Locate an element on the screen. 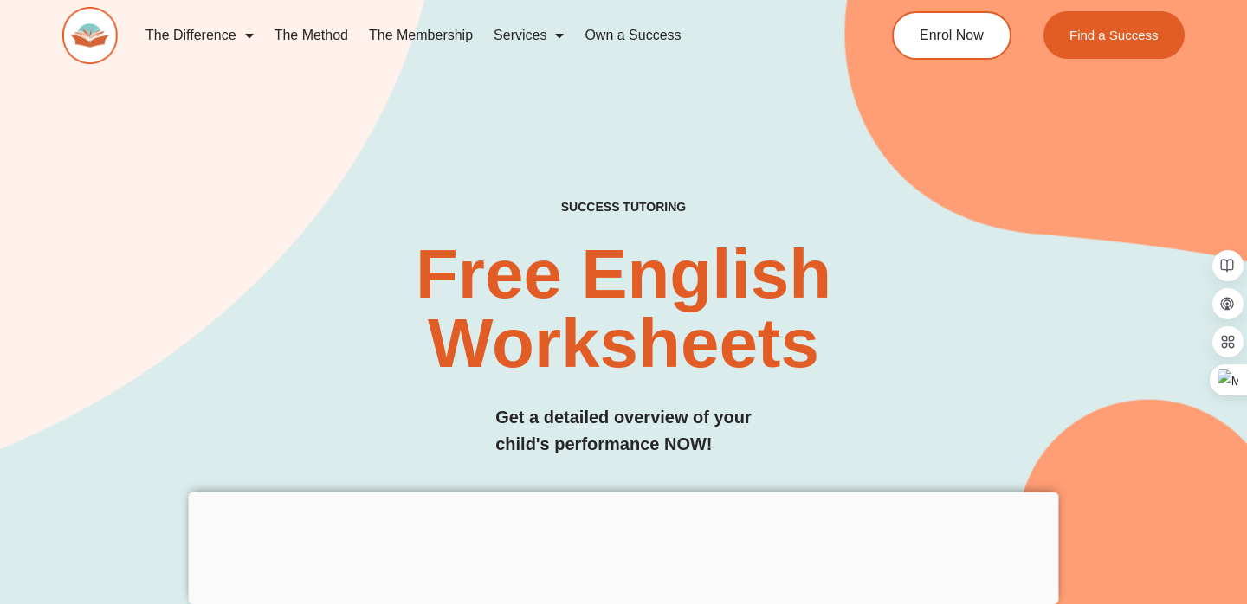 The width and height of the screenshot is (1247, 604). a: Services is located at coordinates (528, 35).